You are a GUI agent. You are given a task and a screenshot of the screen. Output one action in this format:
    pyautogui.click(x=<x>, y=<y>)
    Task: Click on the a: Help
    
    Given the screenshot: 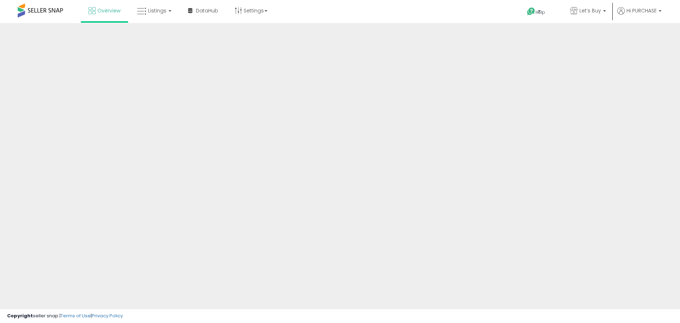 What is the action you would take?
    pyautogui.click(x=540, y=12)
    